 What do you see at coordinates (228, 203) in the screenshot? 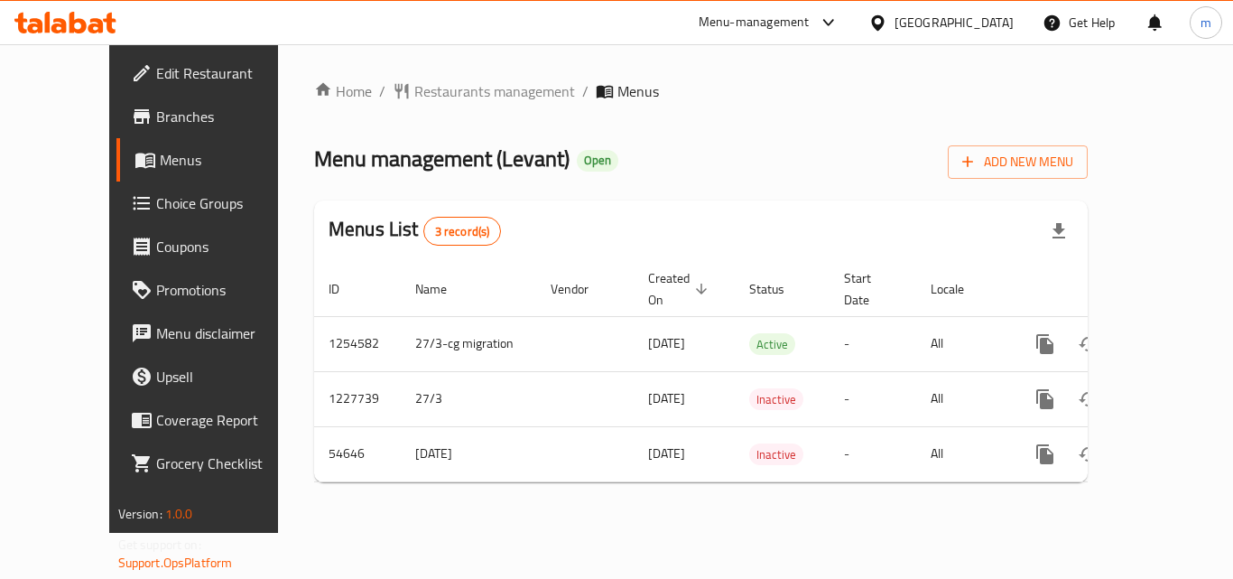
I see `span: Choice Groups` at bounding box center [228, 203].